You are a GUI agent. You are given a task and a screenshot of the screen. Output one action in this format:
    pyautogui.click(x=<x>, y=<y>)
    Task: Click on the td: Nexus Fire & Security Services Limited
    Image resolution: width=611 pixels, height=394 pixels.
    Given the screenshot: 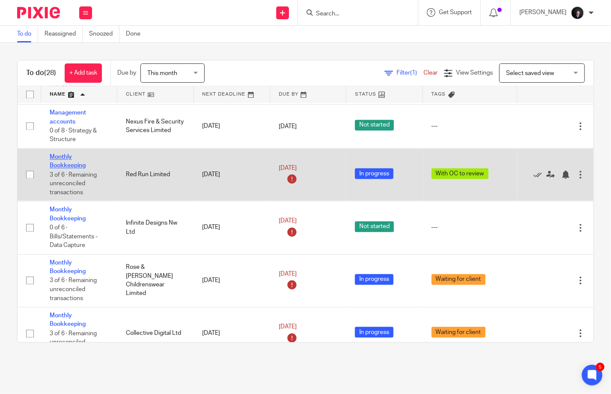 What is the action you would take?
    pyautogui.click(x=156, y=126)
    